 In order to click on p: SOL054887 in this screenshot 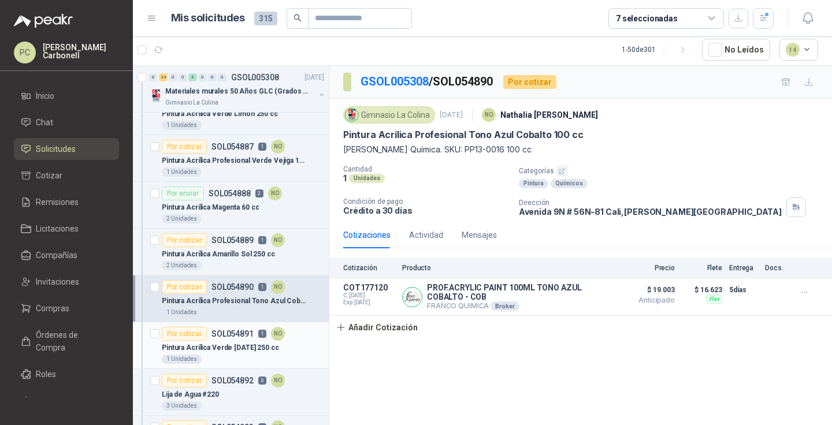, I will do `click(232, 147)`.